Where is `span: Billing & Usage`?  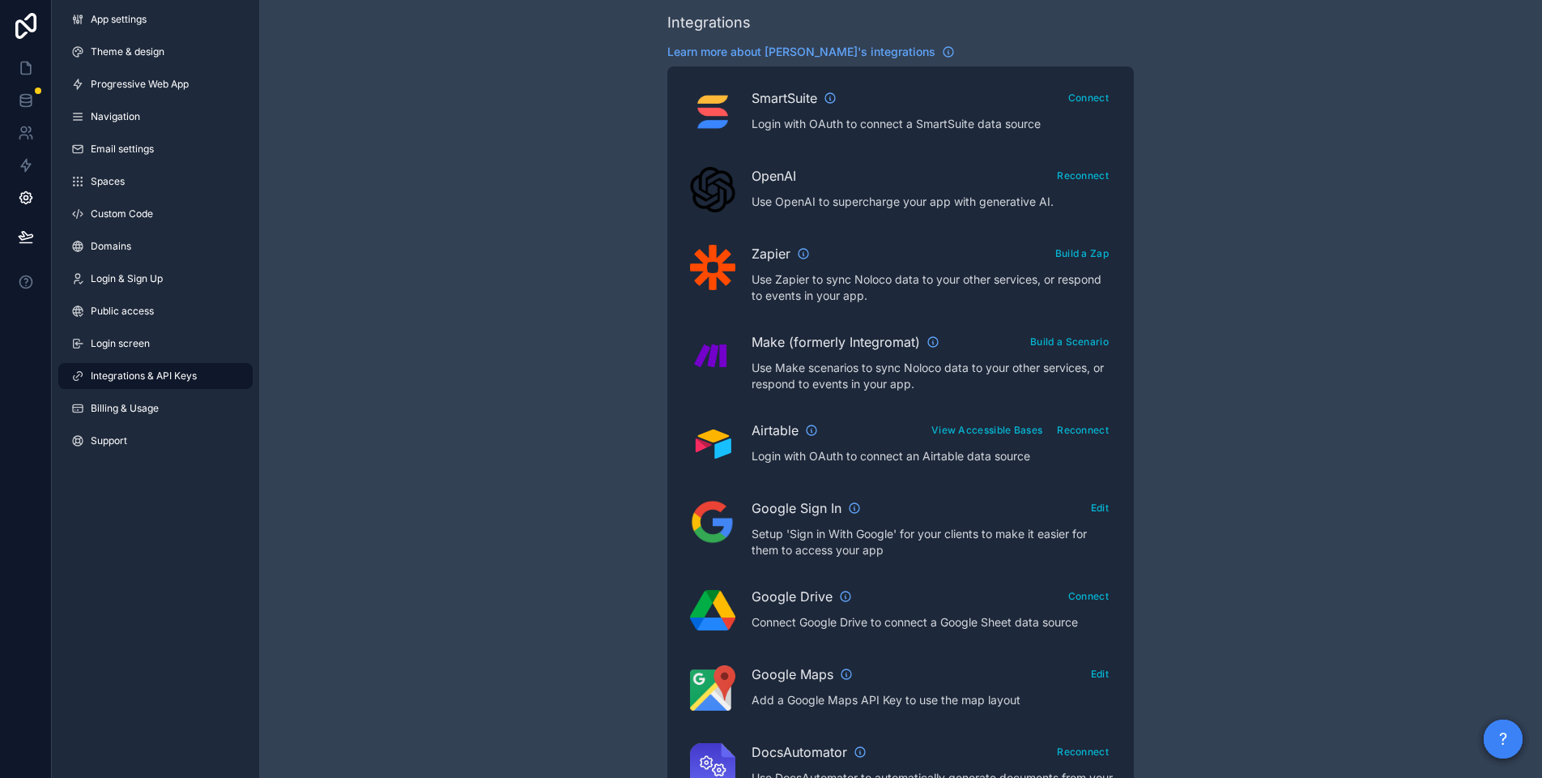 span: Billing & Usage is located at coordinates (125, 408).